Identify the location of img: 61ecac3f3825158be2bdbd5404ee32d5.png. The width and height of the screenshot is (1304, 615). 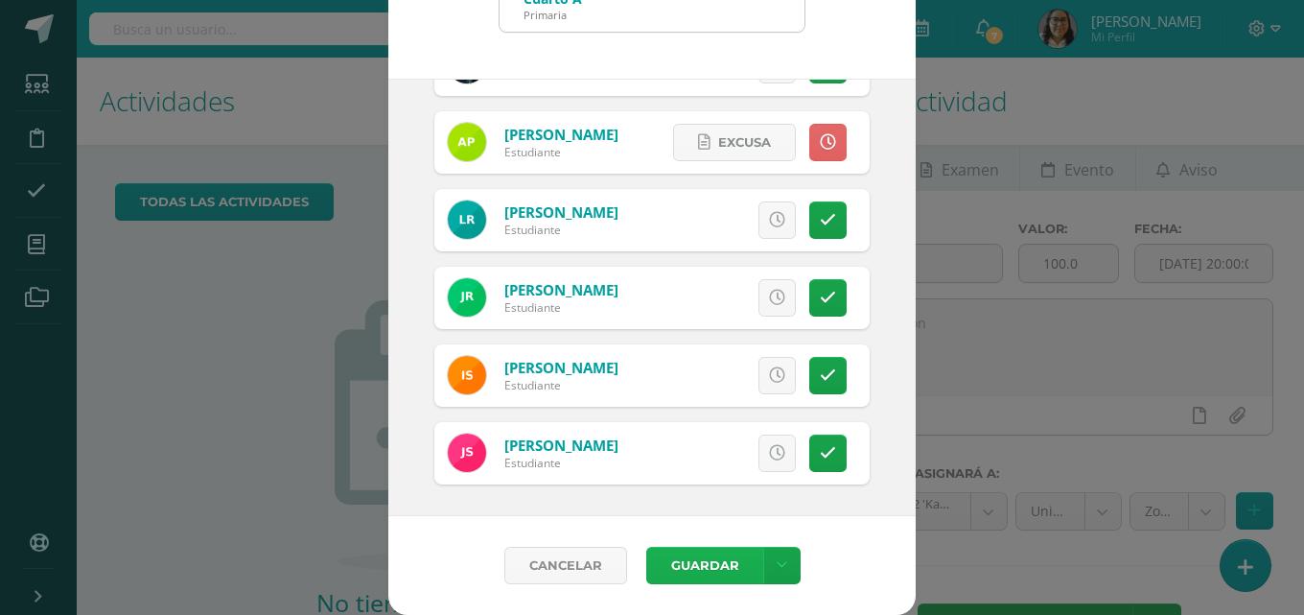
(467, 375).